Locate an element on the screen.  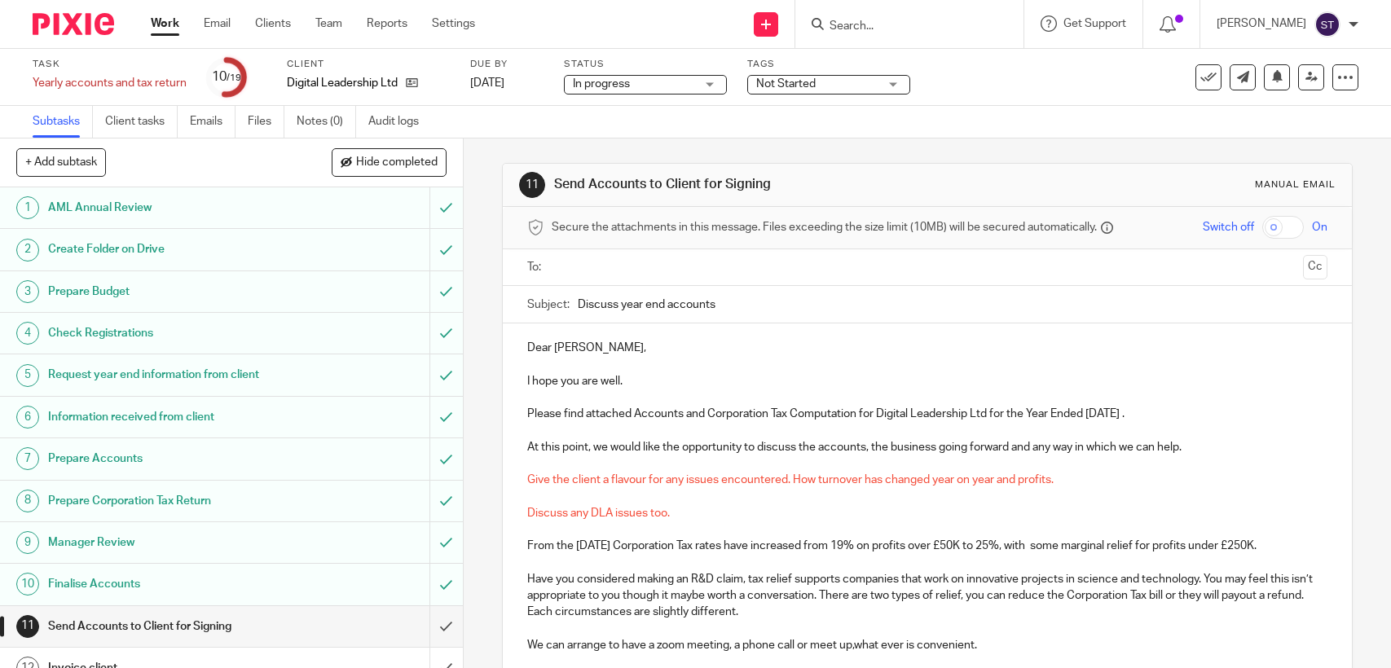
a: Emails is located at coordinates (213, 121).